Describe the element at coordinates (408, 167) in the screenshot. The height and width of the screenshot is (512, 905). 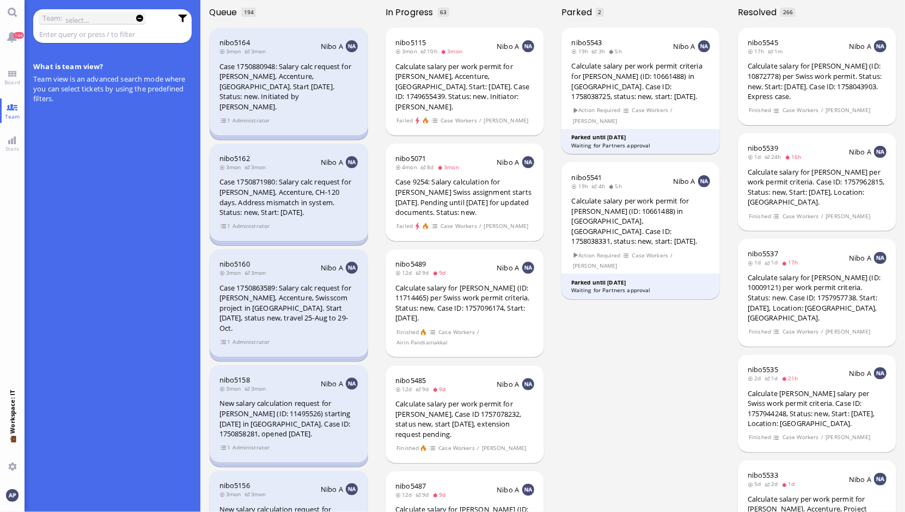
I see `span: 4mon` at that location.